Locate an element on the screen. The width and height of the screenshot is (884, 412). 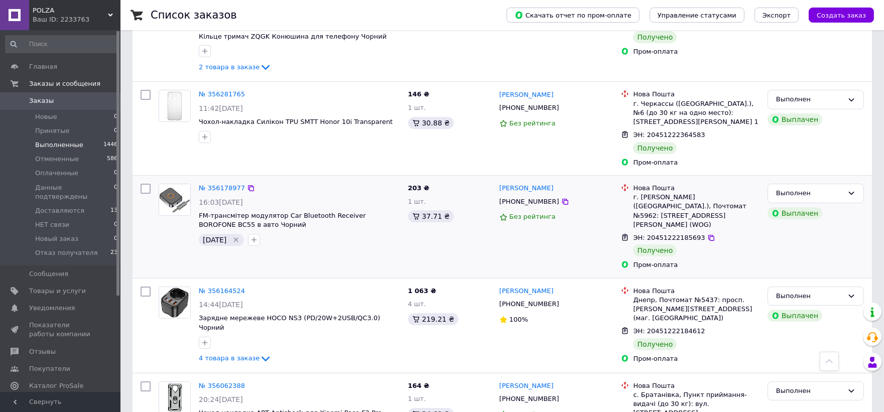
span: НЕТ связи is located at coordinates (52, 225).